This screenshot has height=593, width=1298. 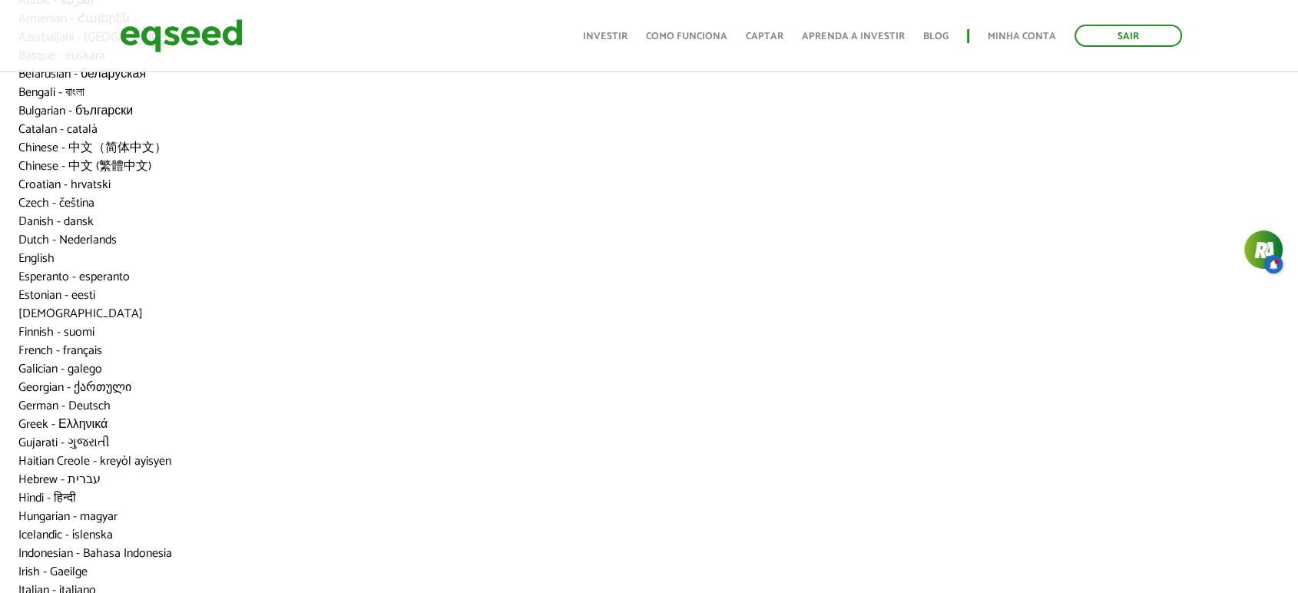 I want to click on a: Investir, so click(x=605, y=36).